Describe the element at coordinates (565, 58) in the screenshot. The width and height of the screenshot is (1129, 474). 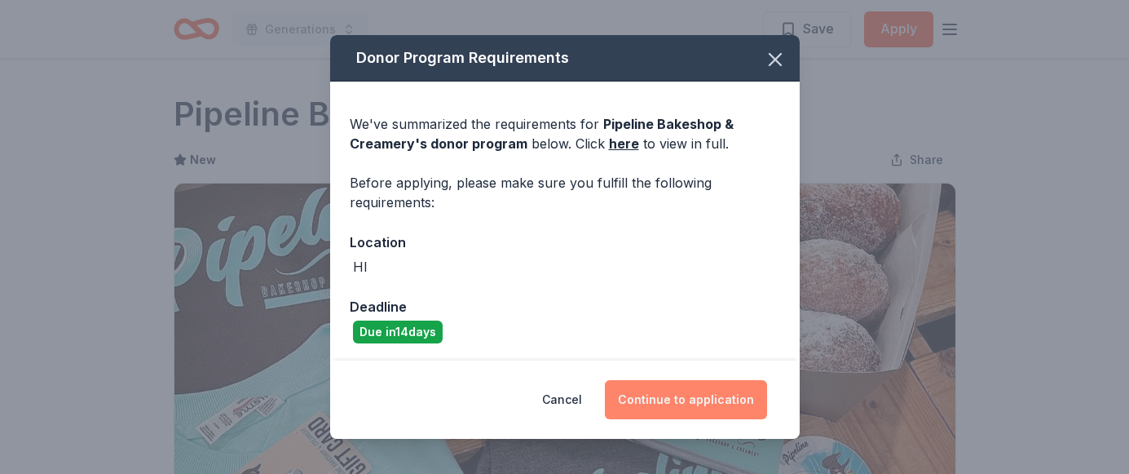
I see `div: Donor Program Requirements` at that location.